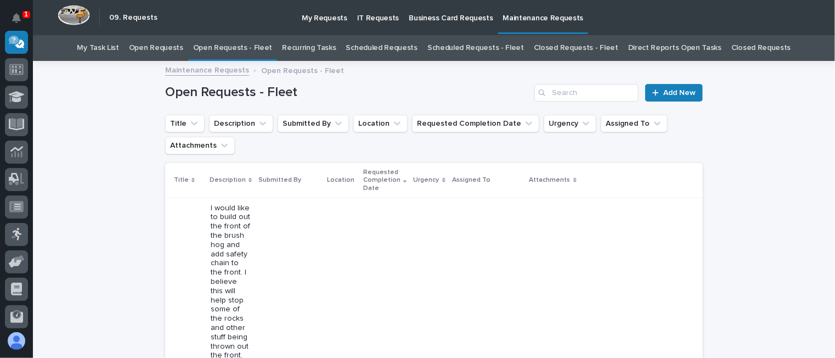  Describe the element at coordinates (380, 123) in the screenshot. I see `button: Location` at that location.